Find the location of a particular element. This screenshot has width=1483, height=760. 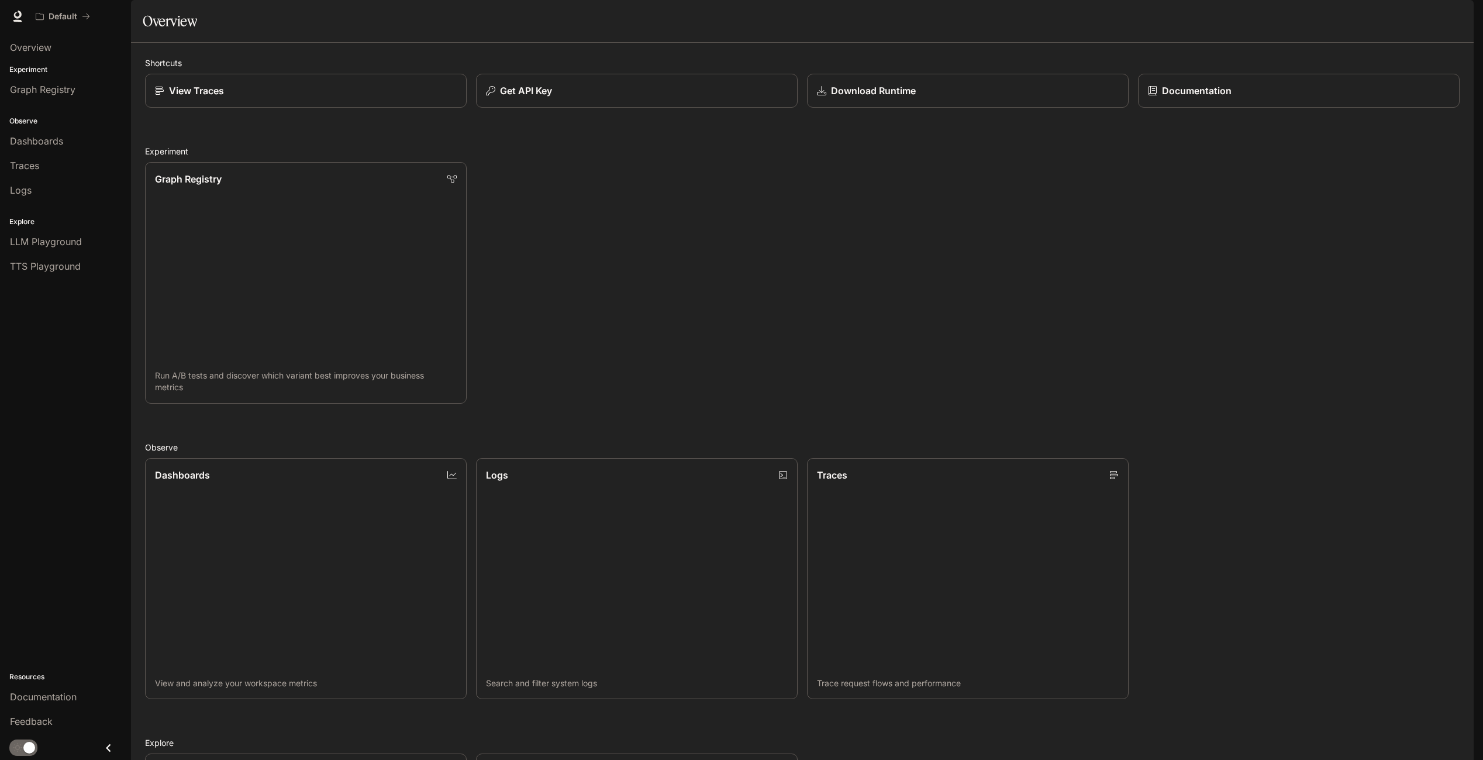

p: Default is located at coordinates (63, 16).